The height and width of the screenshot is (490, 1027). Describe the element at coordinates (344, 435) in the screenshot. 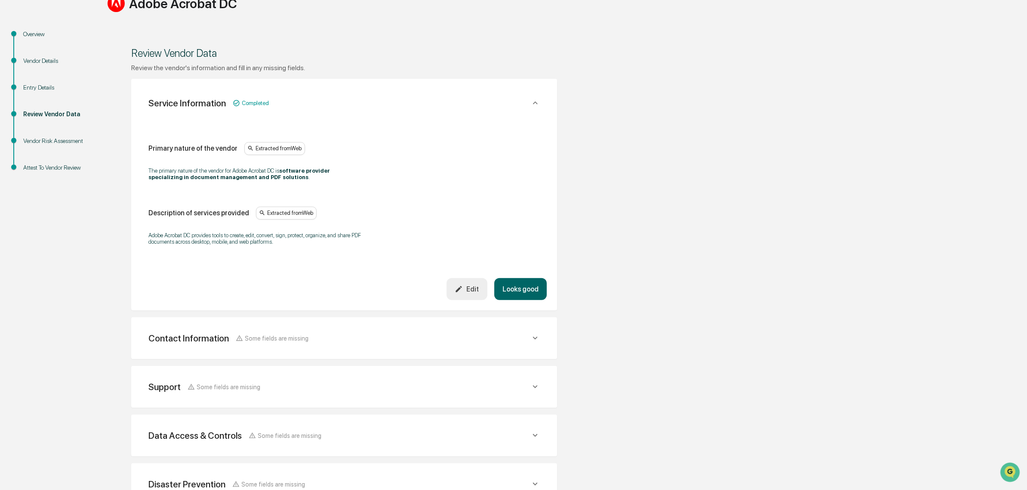

I see `div: Data Access & ControlsSome fields are missing` at that location.